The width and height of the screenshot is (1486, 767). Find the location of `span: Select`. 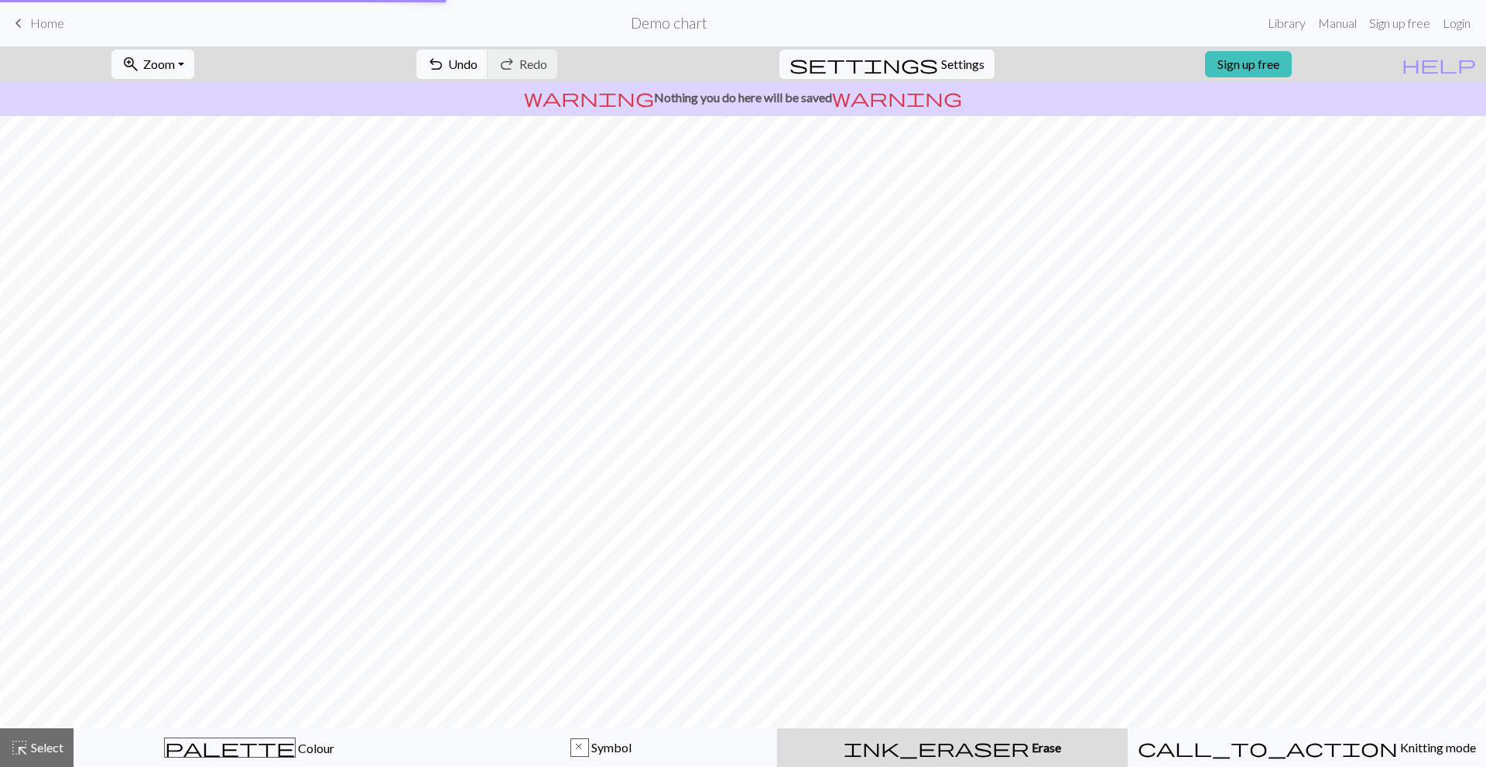

span: Select is located at coordinates (46, 747).